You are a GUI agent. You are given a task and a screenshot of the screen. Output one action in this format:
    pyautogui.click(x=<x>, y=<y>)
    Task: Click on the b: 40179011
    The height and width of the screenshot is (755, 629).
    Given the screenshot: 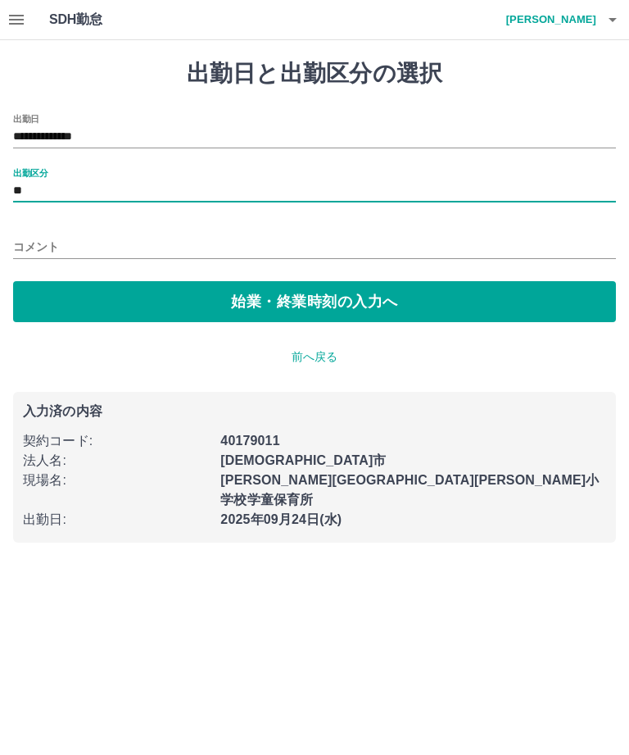 What is the action you would take?
    pyautogui.click(x=250, y=440)
    